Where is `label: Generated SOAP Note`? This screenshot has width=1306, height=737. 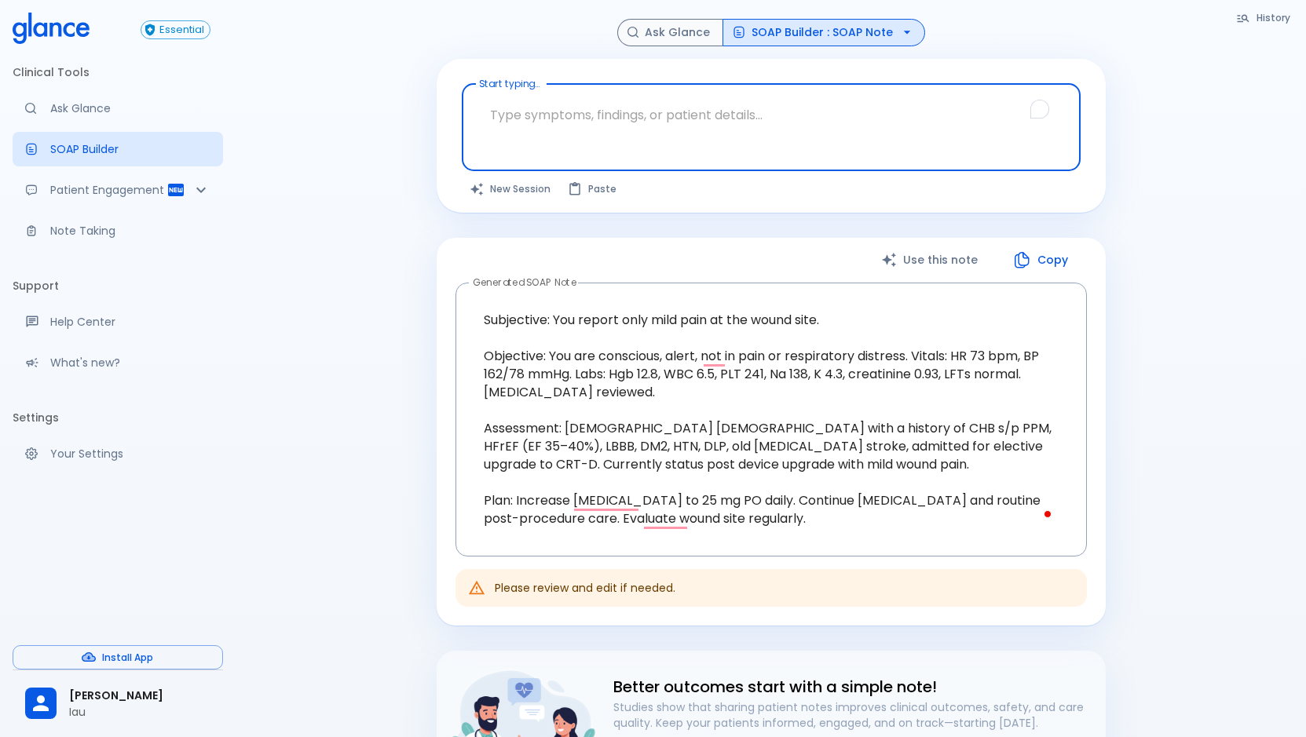 label: Generated SOAP Note is located at coordinates (524, 282).